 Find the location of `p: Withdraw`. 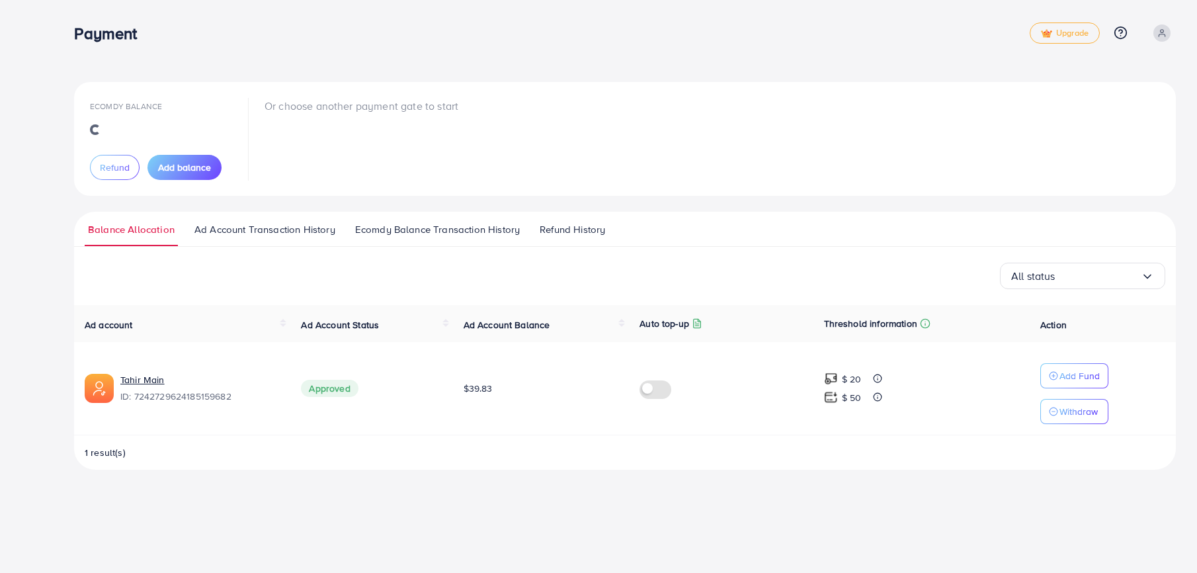

p: Withdraw is located at coordinates (1078, 411).